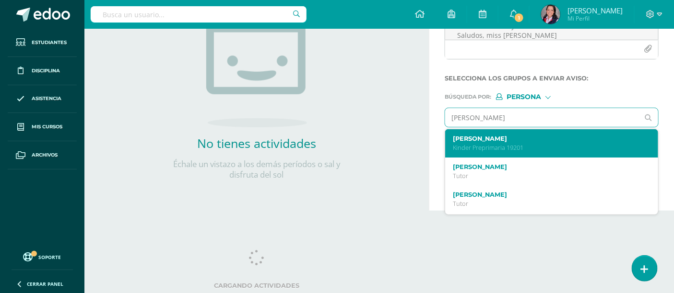 Image resolution: width=674 pixels, height=293 pixels. What do you see at coordinates (42, 256) in the screenshot?
I see `a: Soporte` at bounding box center [42, 256].